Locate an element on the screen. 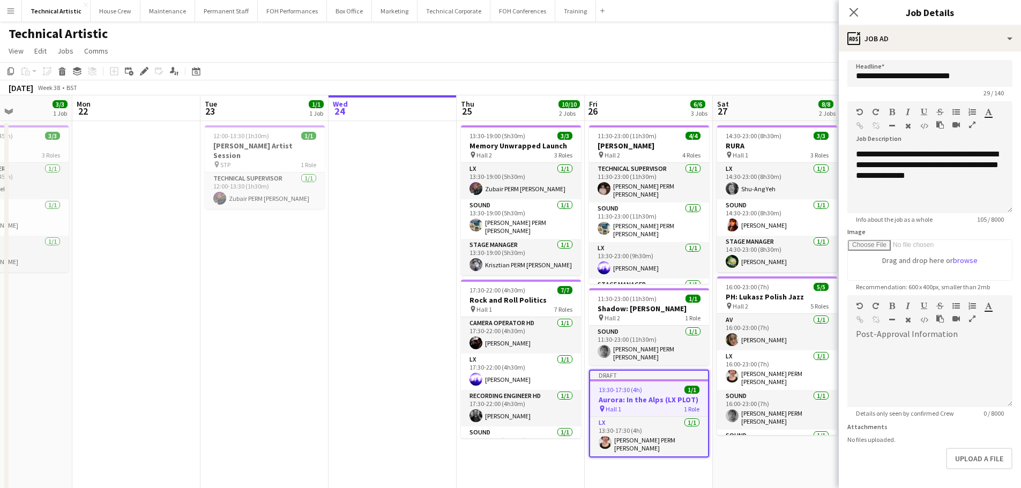  span: Edit is located at coordinates (40, 51).